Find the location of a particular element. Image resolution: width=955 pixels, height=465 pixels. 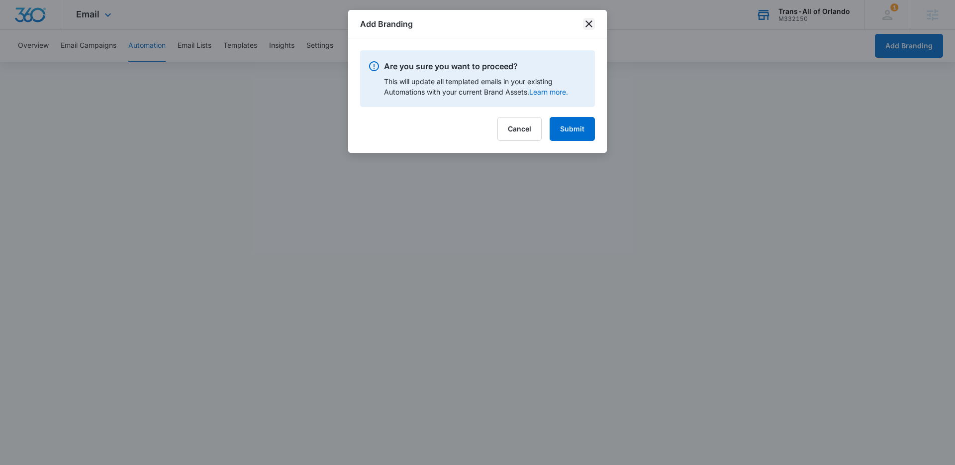

h1: Add Branding is located at coordinates (387, 24).